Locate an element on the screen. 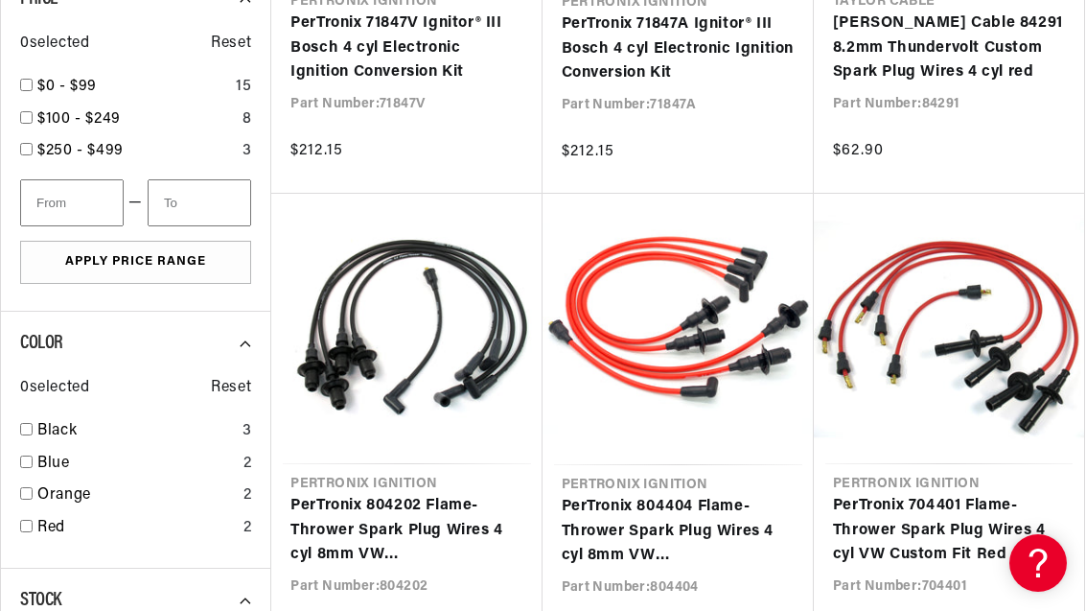  a: Black is located at coordinates (136, 431).